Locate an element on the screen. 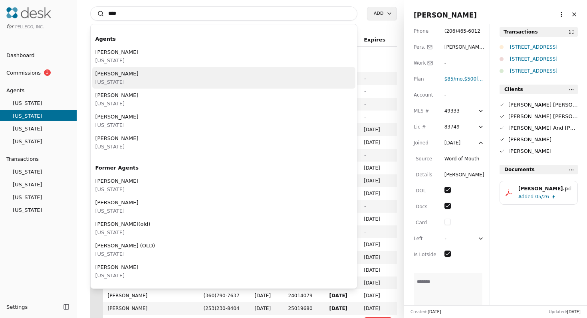 This screenshot has height=318, width=587. div: 83749 is located at coordinates (452, 127).